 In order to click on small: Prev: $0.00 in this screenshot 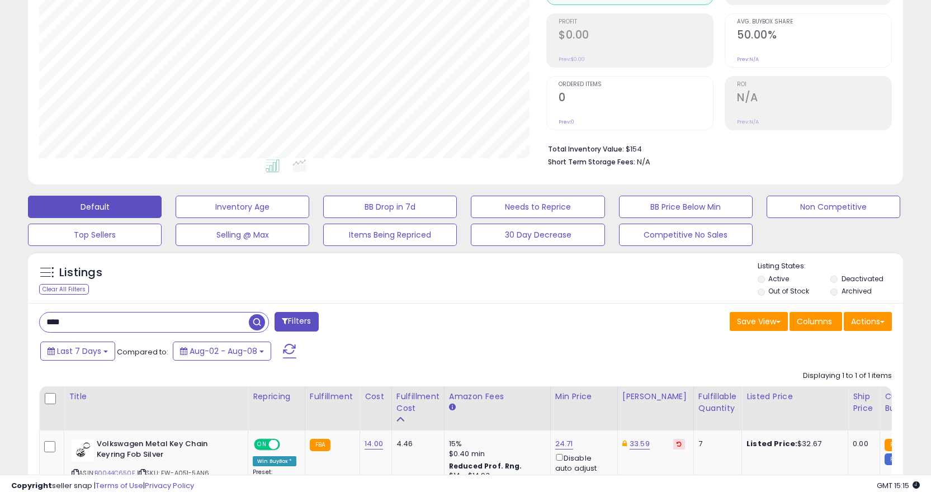, I will do `click(572, 59)`.